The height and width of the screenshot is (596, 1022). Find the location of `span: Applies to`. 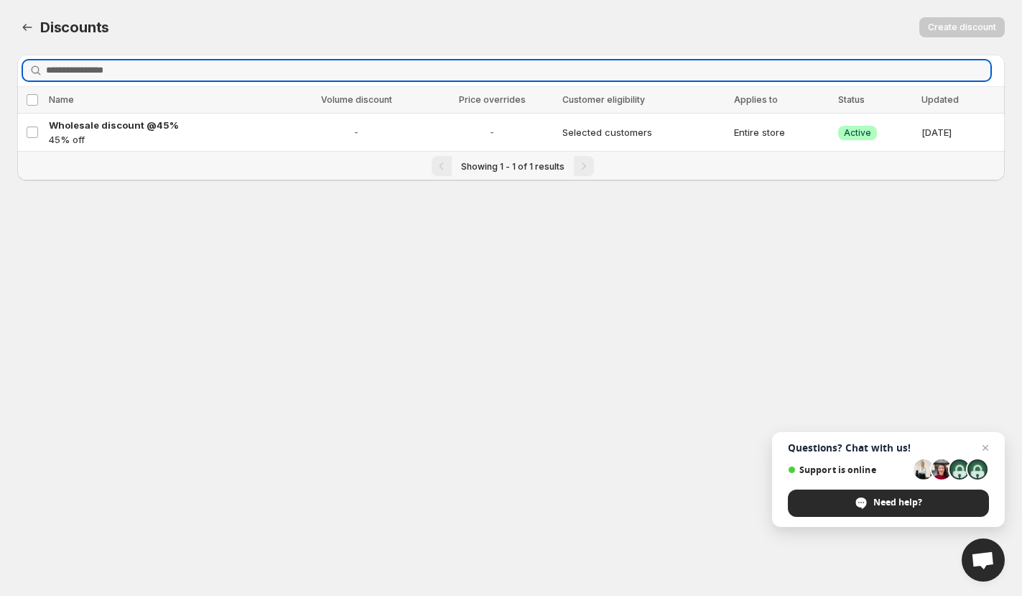

span: Applies to is located at coordinates (756, 99).